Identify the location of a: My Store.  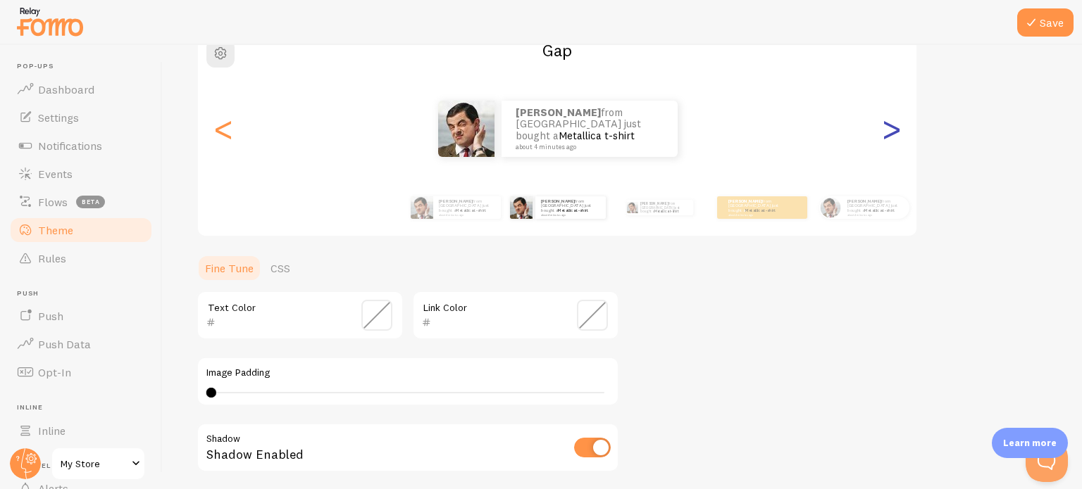
(98, 464).